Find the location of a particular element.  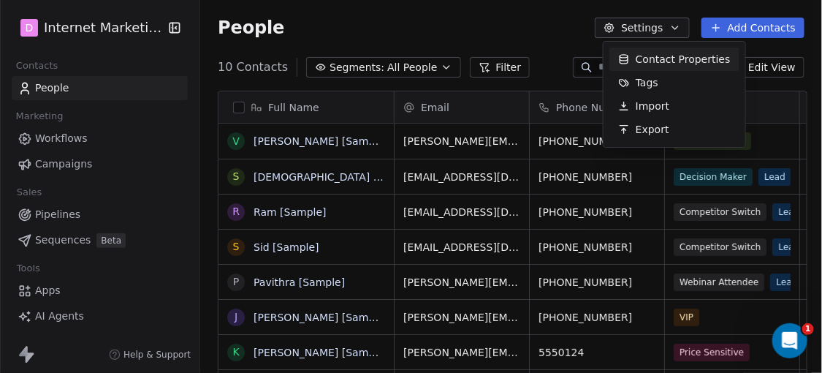

span: 1 is located at coordinates (809, 329).